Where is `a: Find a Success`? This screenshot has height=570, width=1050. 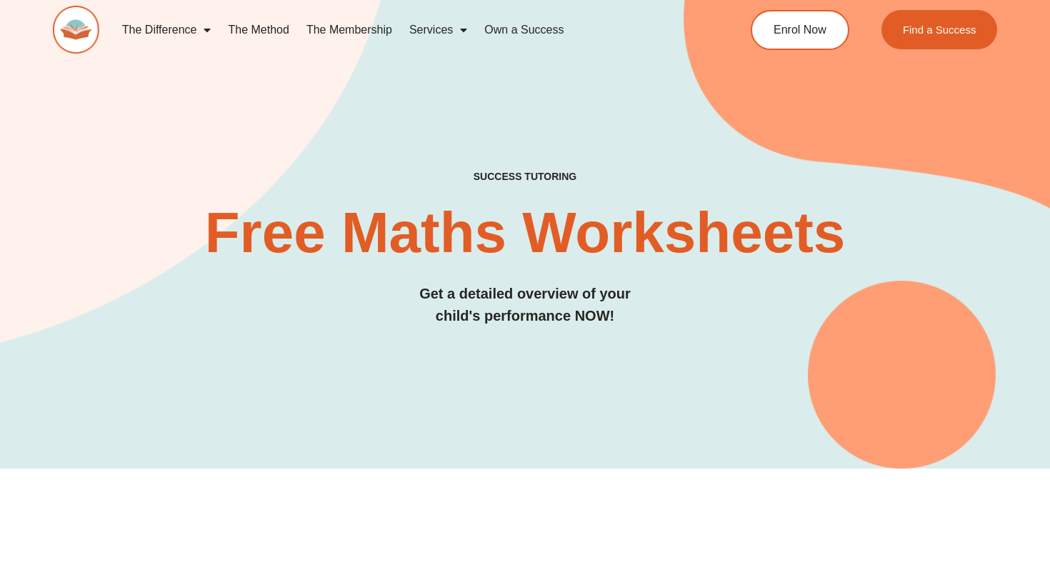
a: Find a Success is located at coordinates (939, 29).